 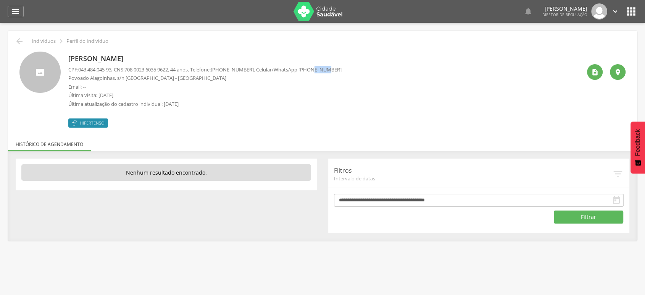 What do you see at coordinates (473, 178) in the screenshot?
I see `span: Intervalo de datas` at bounding box center [473, 178].